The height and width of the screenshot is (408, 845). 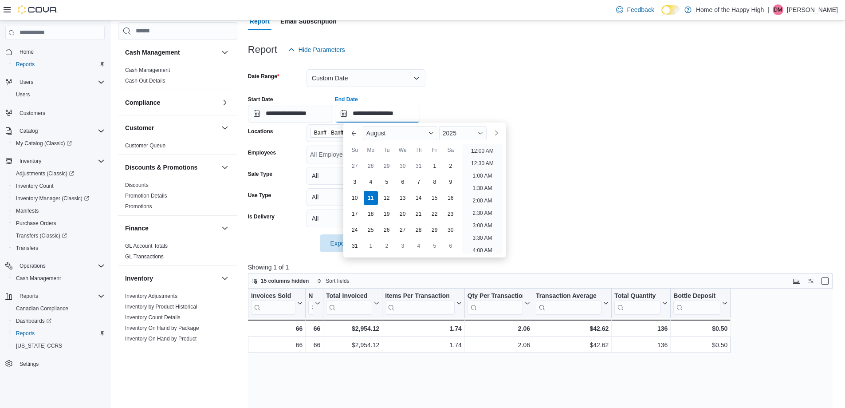 What do you see at coordinates (349, 303) in the screenshot?
I see `div: Total Invoiced` at bounding box center [349, 303].